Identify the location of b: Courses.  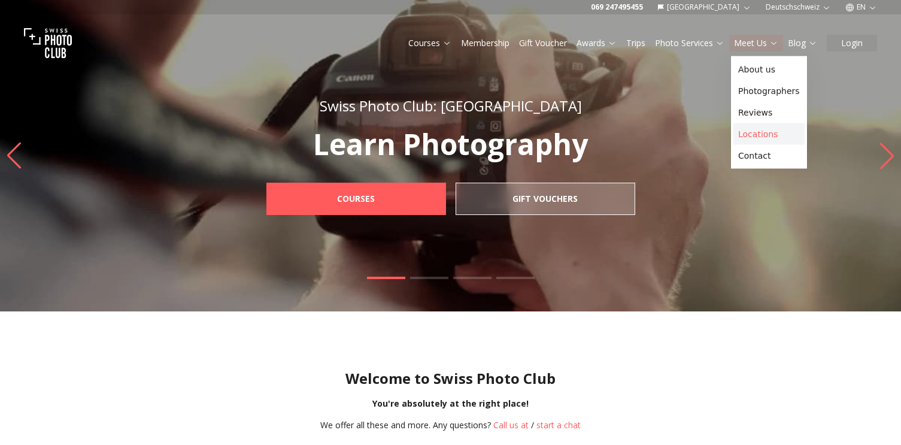
(356, 199).